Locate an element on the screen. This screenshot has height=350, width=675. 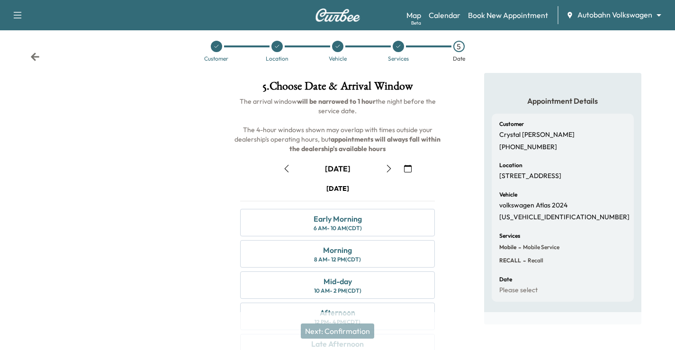
div: Vehicle is located at coordinates (338, 59).